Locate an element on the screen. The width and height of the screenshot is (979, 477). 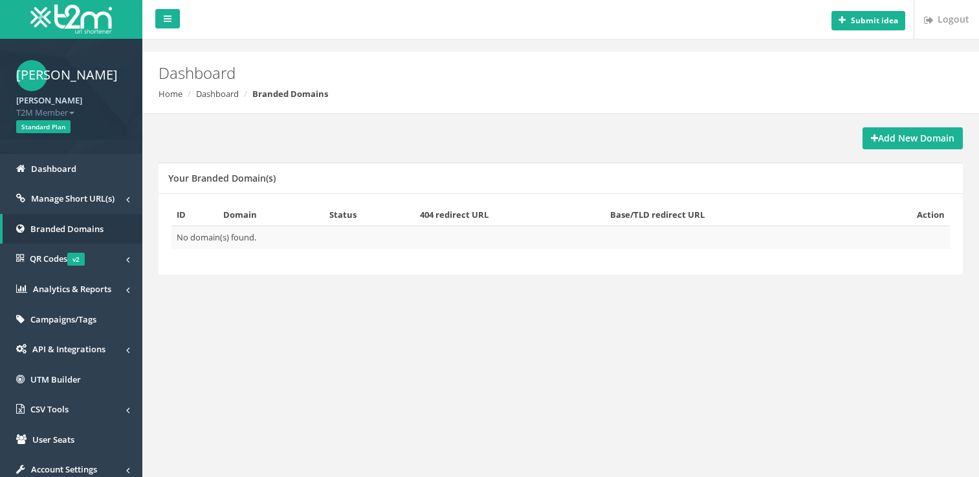
a: Home is located at coordinates (170, 94).